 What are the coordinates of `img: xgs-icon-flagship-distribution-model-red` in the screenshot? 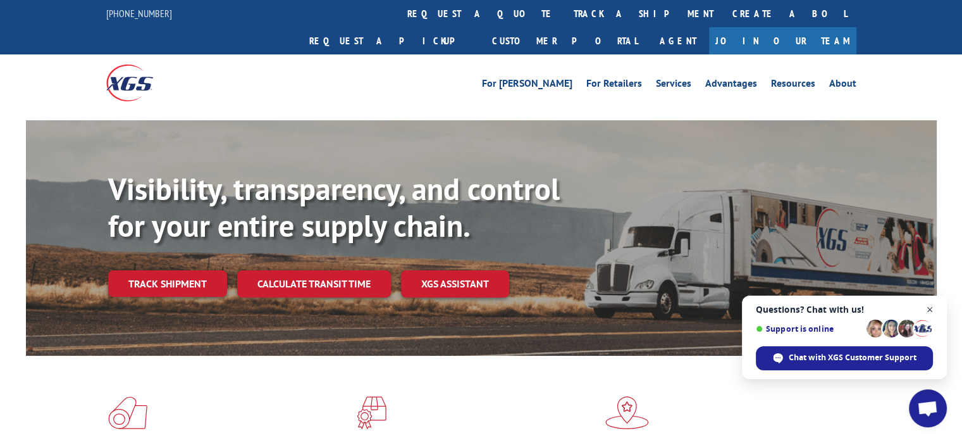 It's located at (627, 412).